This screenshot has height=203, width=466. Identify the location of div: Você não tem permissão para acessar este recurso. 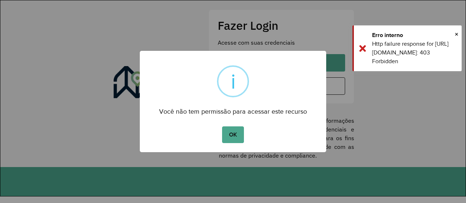
(233, 109).